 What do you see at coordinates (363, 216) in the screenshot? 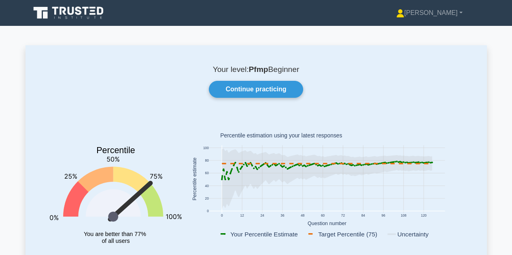
I see `text: 84` at bounding box center [363, 216].